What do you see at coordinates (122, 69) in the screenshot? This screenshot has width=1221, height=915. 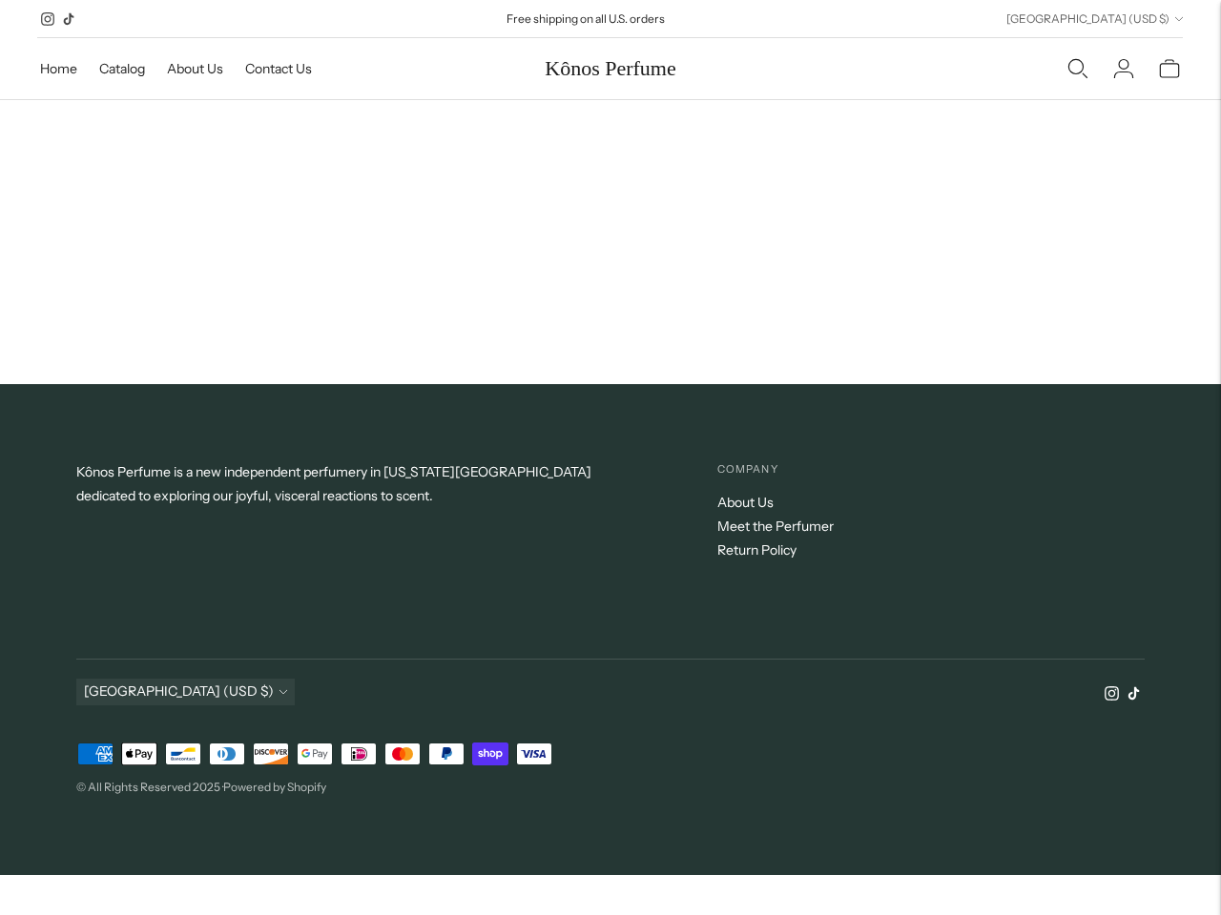 I see `a: Catalog` at bounding box center [122, 69].